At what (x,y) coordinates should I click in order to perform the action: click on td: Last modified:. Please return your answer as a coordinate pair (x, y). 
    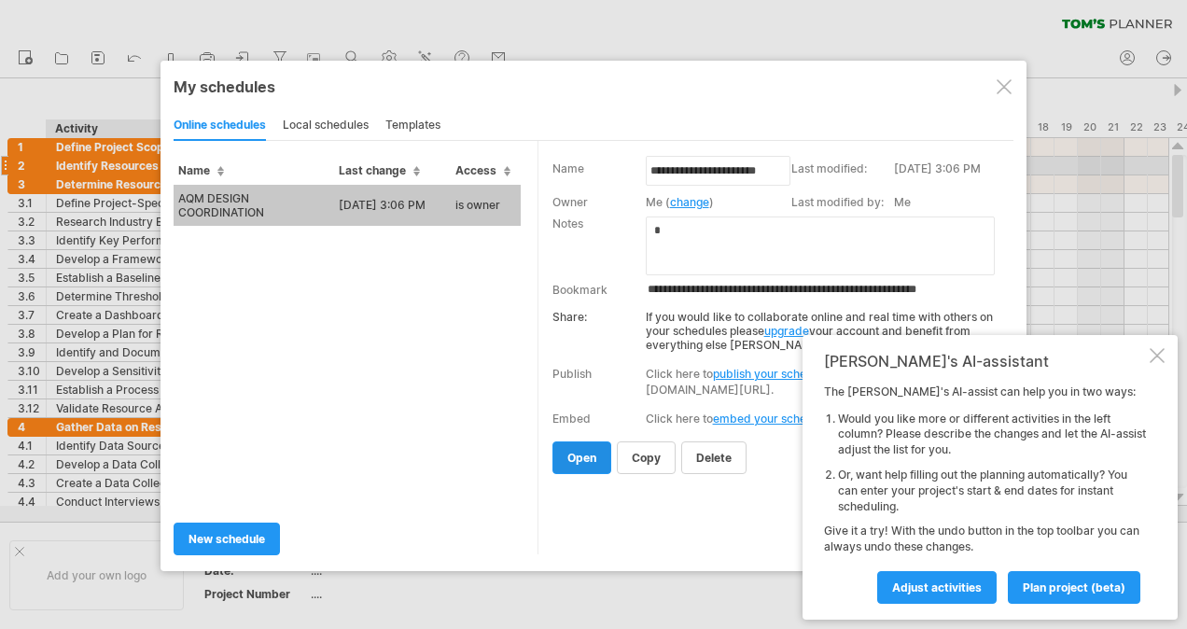
    Looking at the image, I should click on (843, 176).